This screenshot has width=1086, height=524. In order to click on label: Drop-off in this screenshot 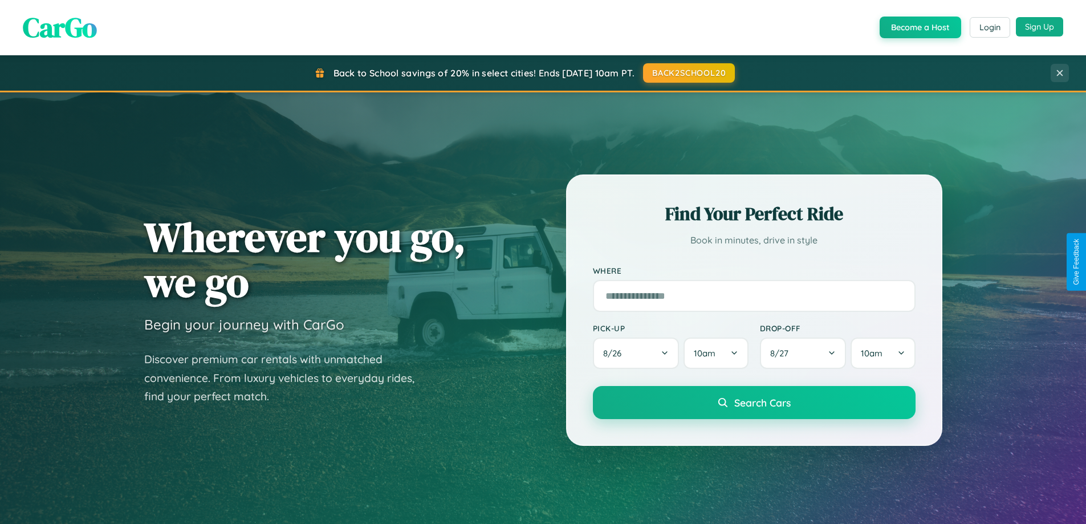, I will do `click(838, 328)`.